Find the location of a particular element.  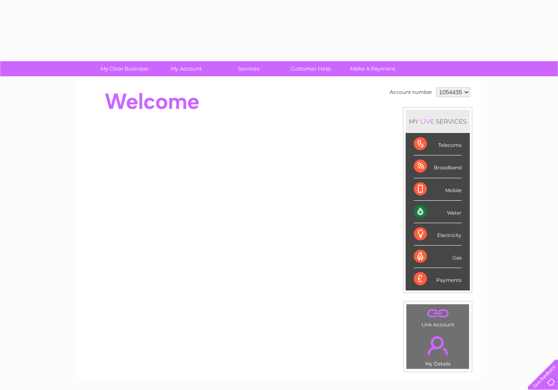

div: MY SERVICES is located at coordinates (437, 121).